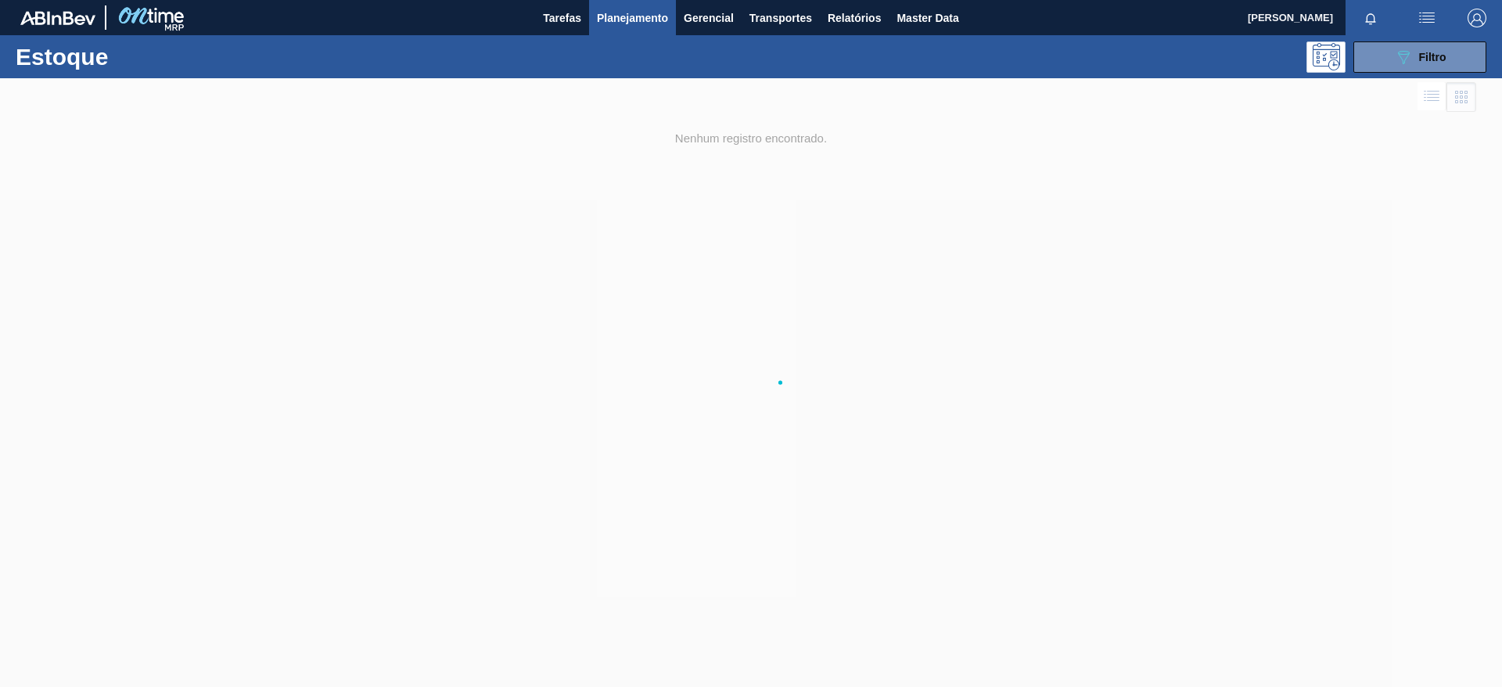  Describe the element at coordinates (1477, 18) in the screenshot. I see `img: Logout` at that location.